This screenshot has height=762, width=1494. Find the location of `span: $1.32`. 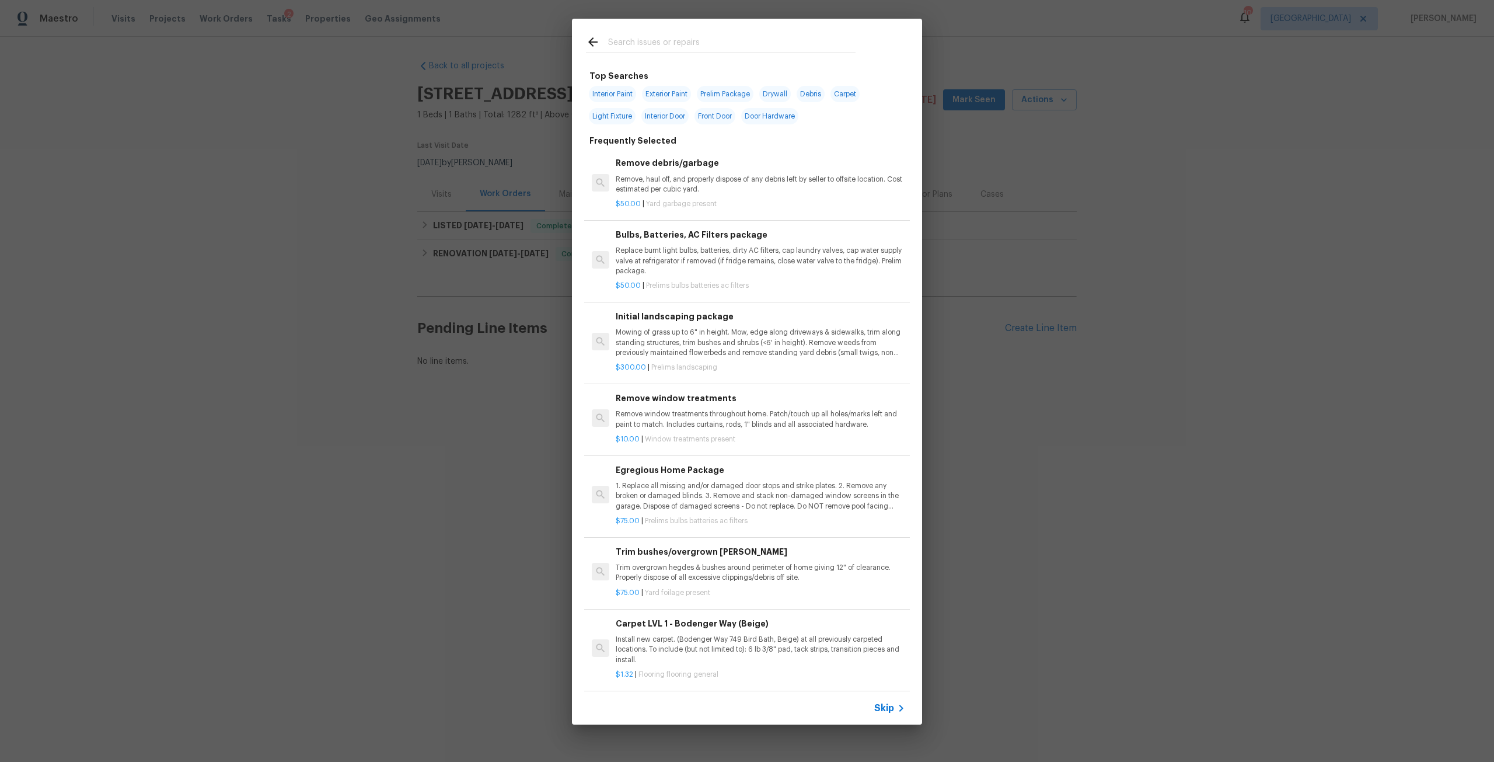

span: $1.32 is located at coordinates (624, 674).